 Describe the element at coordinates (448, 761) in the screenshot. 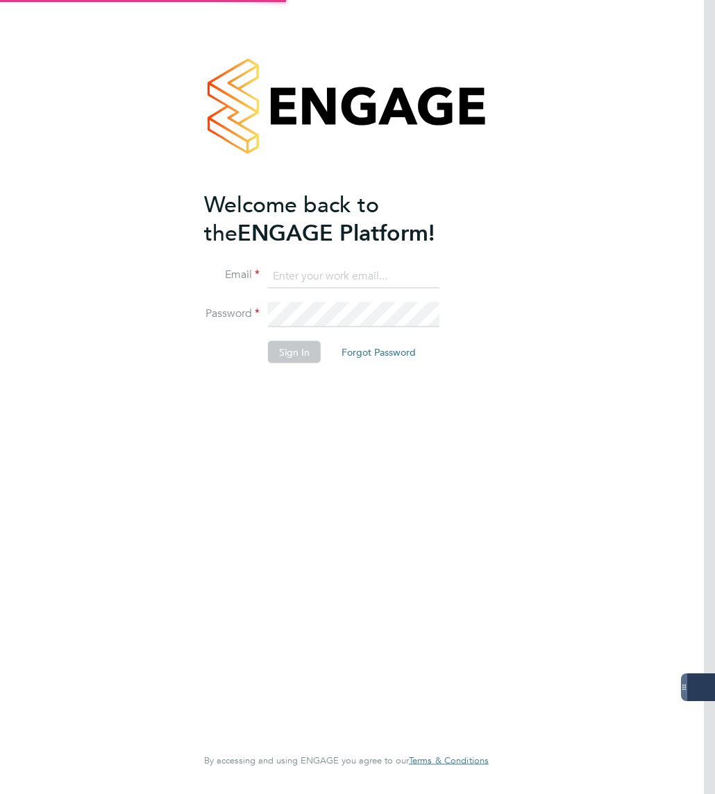

I see `a: Terms & Conditions` at that location.